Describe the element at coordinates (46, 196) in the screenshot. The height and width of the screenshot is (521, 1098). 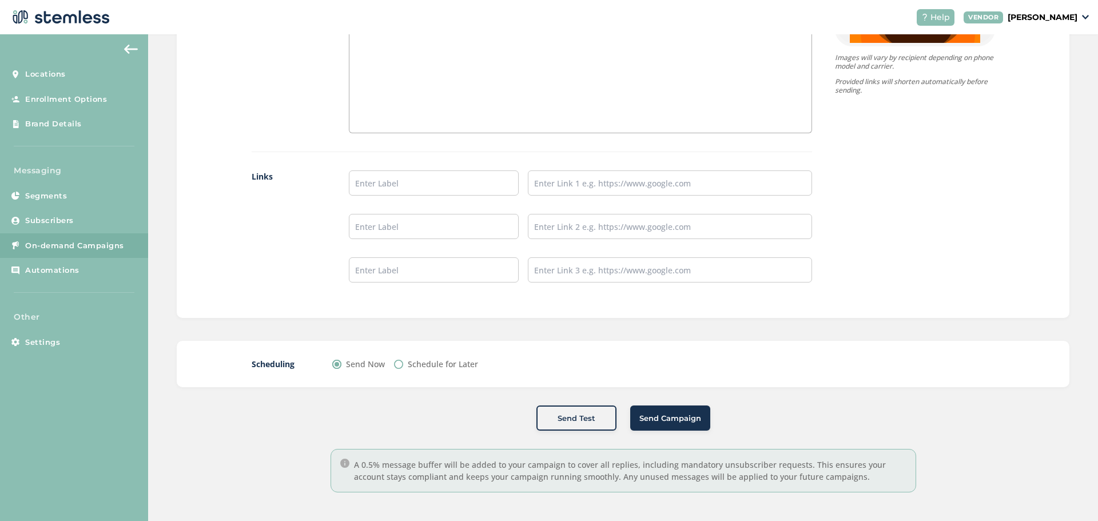
I see `span: Segments` at that location.